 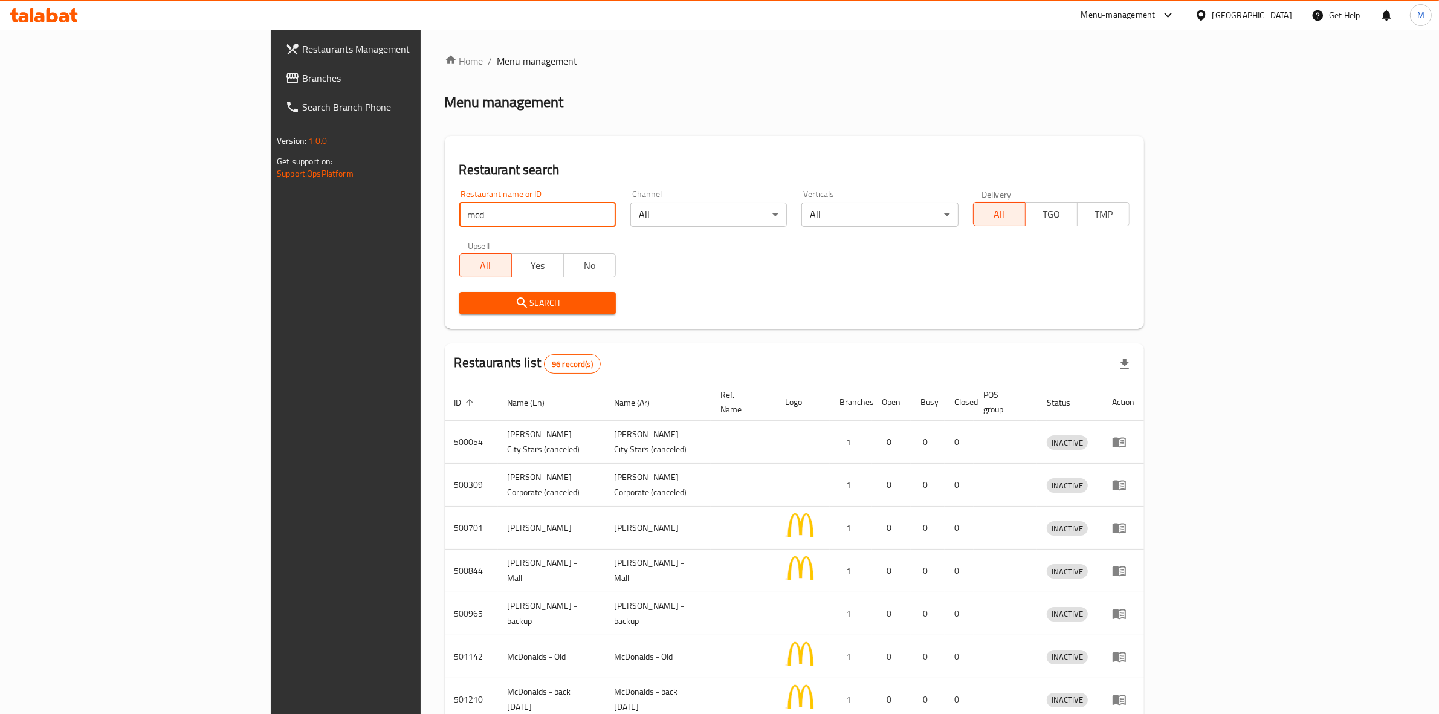 What do you see at coordinates (572, 364) in the screenshot?
I see `span: 96 record(s)` at bounding box center [572, 364].